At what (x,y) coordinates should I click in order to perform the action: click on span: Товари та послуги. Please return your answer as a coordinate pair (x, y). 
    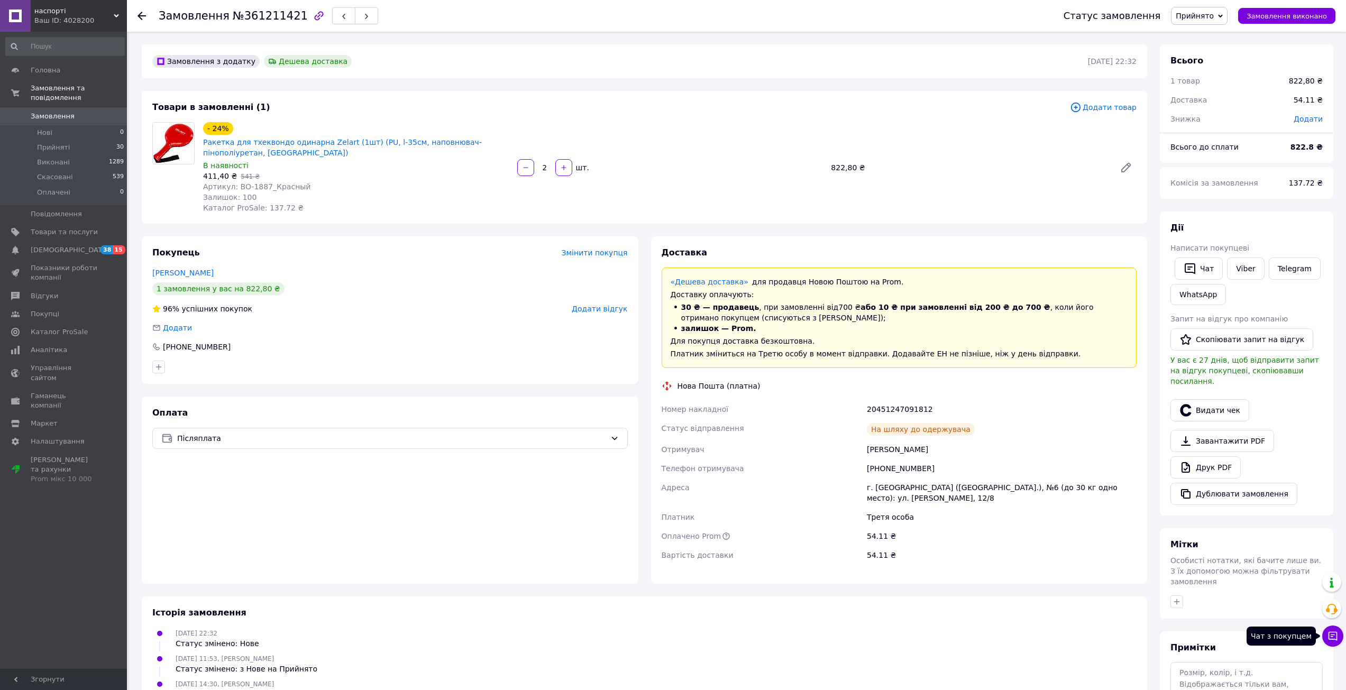
    Looking at the image, I should click on (64, 232).